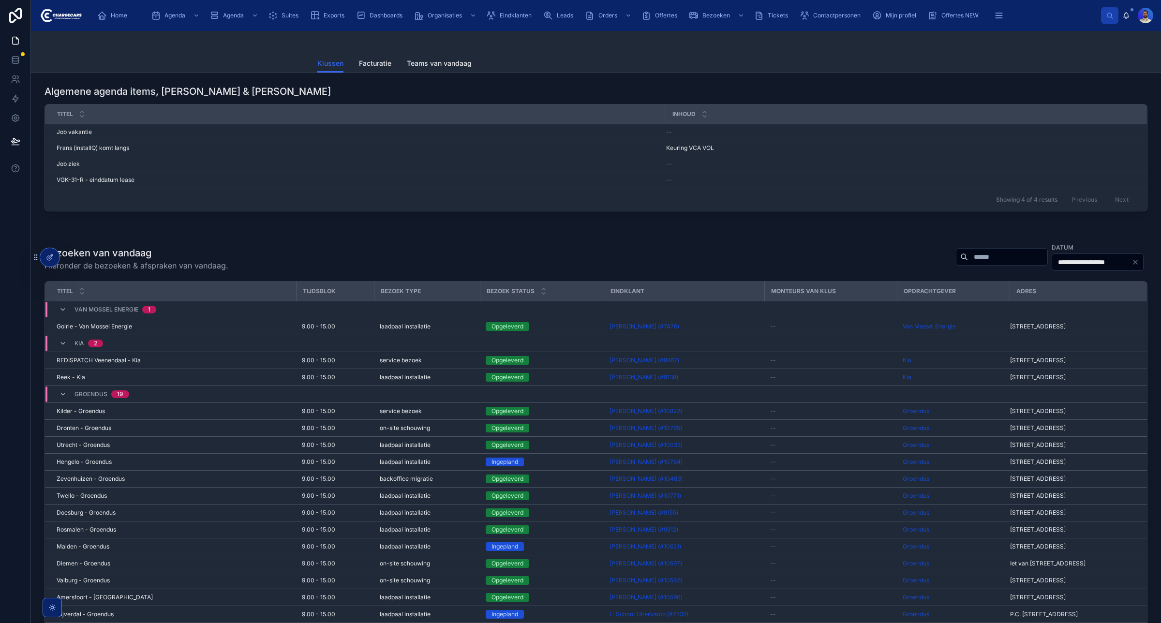 This screenshot has height=623, width=1161. Describe the element at coordinates (173, 580) in the screenshot. I see `a: Valburg - Groendus` at that location.